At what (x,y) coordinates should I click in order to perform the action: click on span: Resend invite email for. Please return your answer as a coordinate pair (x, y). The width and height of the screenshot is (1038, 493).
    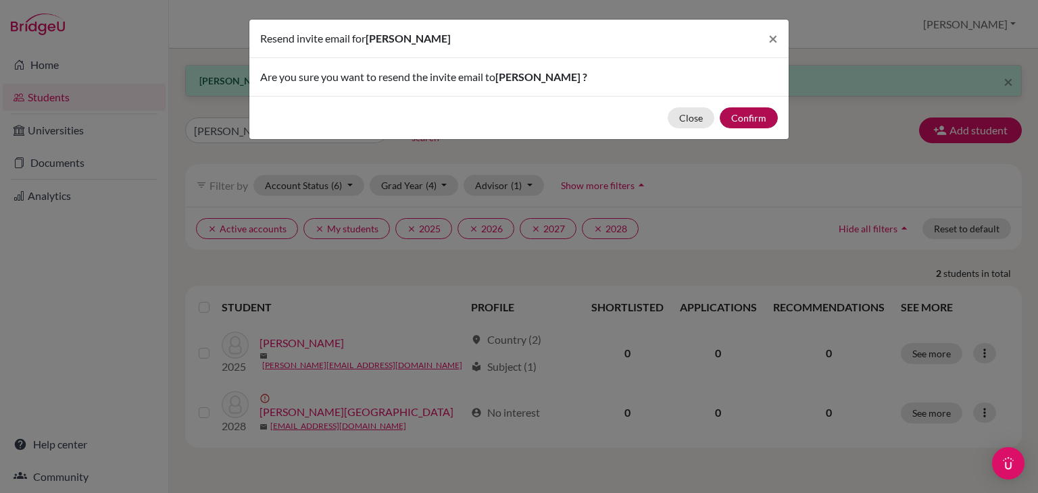
    Looking at the image, I should click on (313, 38).